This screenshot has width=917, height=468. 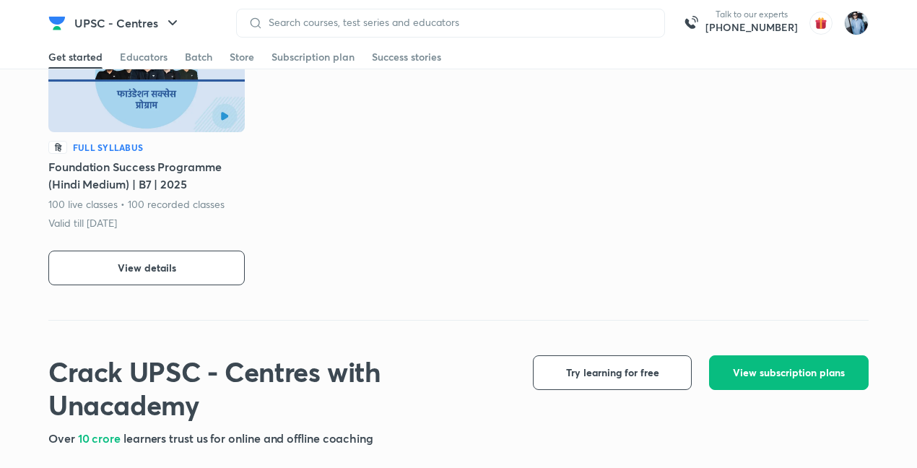 What do you see at coordinates (248, 438) in the screenshot?
I see `span: learners trust us for online and offline coaching` at bounding box center [248, 438].